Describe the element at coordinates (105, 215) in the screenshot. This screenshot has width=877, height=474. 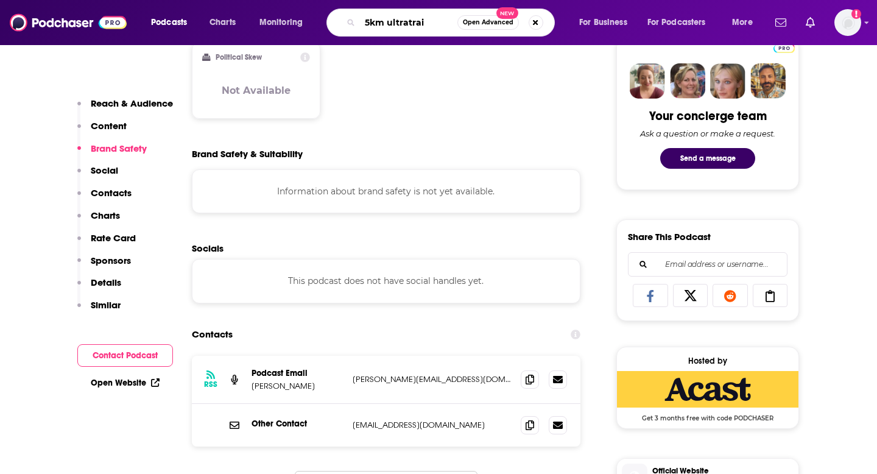
I see `p: Charts` at that location.